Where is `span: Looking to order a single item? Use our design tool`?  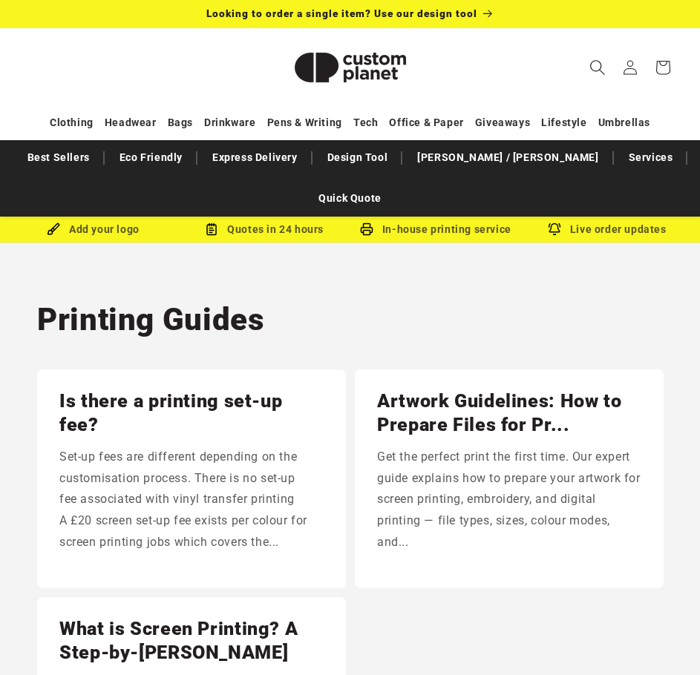
span: Looking to order a single item? Use our design tool is located at coordinates (341, 13).